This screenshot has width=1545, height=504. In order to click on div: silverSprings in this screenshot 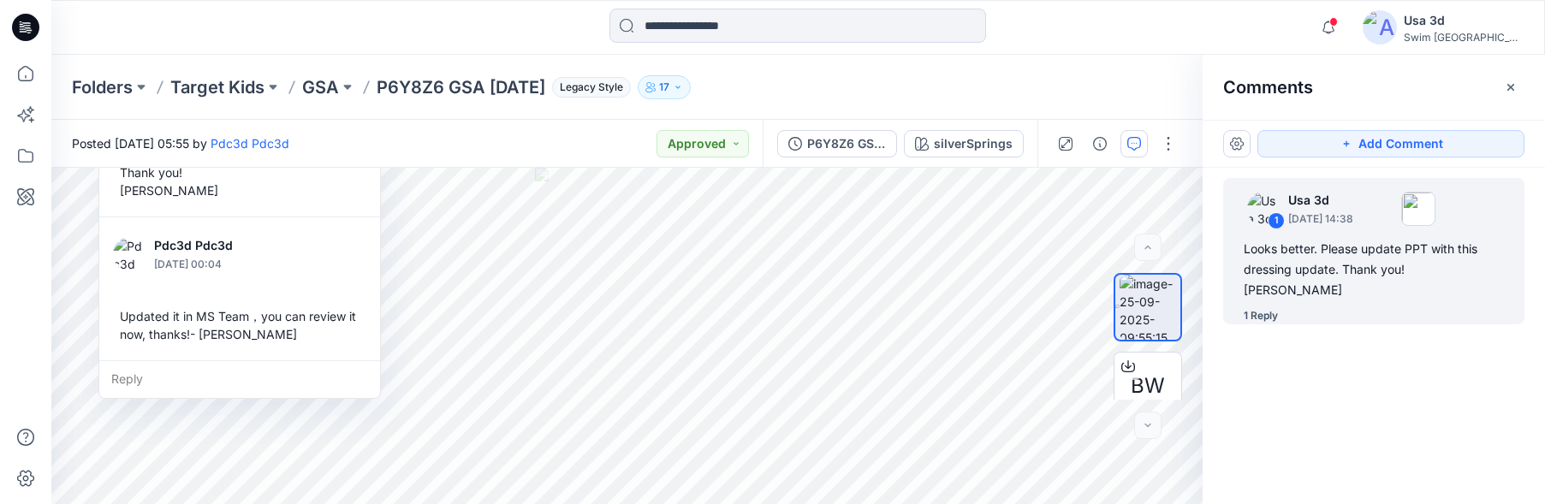, I will do `click(973, 144)`.